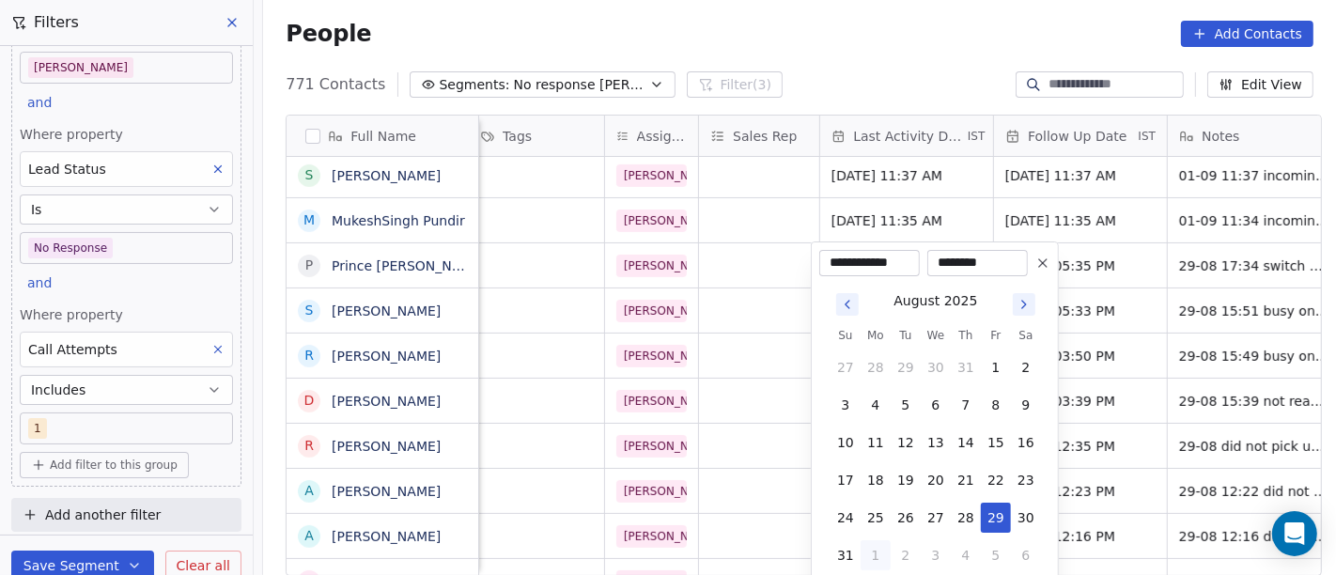 This screenshot has width=1336, height=575. What do you see at coordinates (847, 304) in the screenshot?
I see `button: Go to previous month` at bounding box center [847, 304].